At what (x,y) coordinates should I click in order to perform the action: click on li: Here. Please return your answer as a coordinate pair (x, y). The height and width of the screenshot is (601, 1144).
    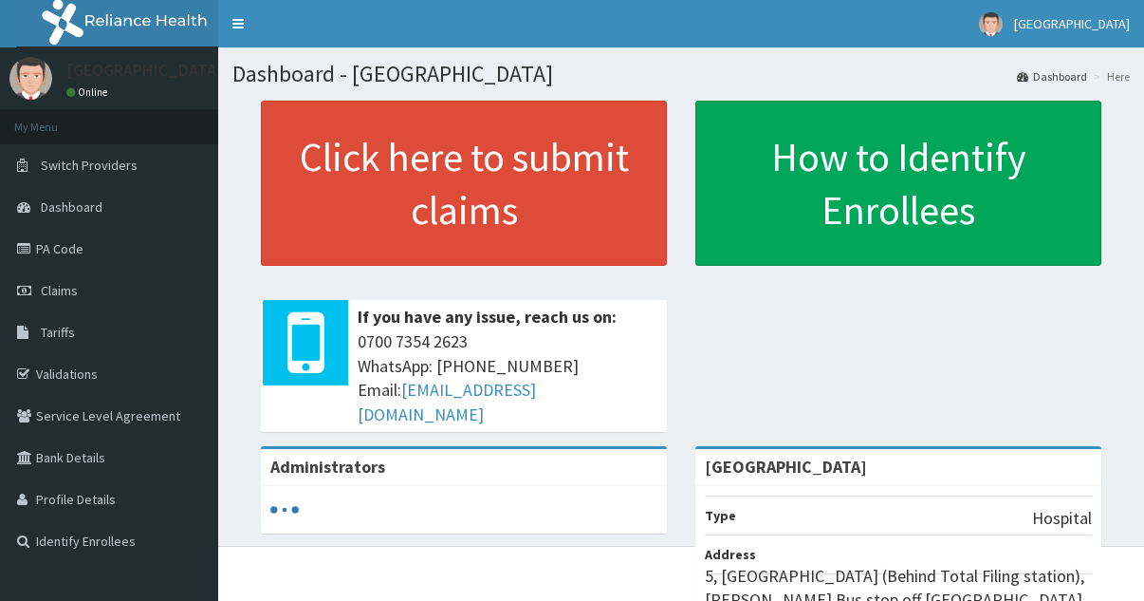
    Looking at the image, I should click on (1109, 76).